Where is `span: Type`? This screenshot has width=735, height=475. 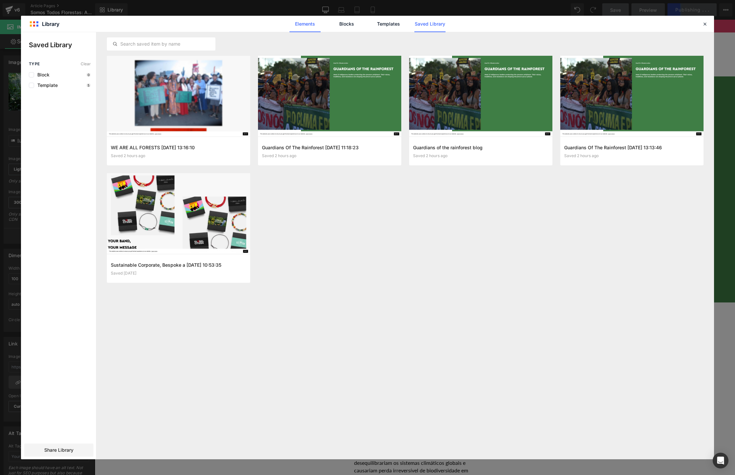 span: Type is located at coordinates (34, 64).